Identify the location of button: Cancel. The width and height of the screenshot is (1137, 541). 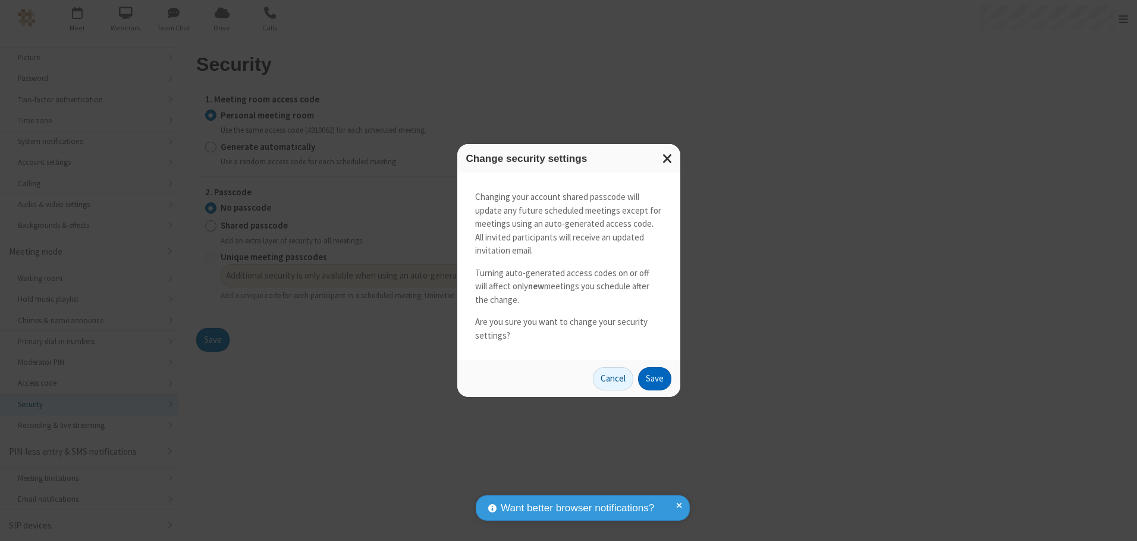
(613, 379).